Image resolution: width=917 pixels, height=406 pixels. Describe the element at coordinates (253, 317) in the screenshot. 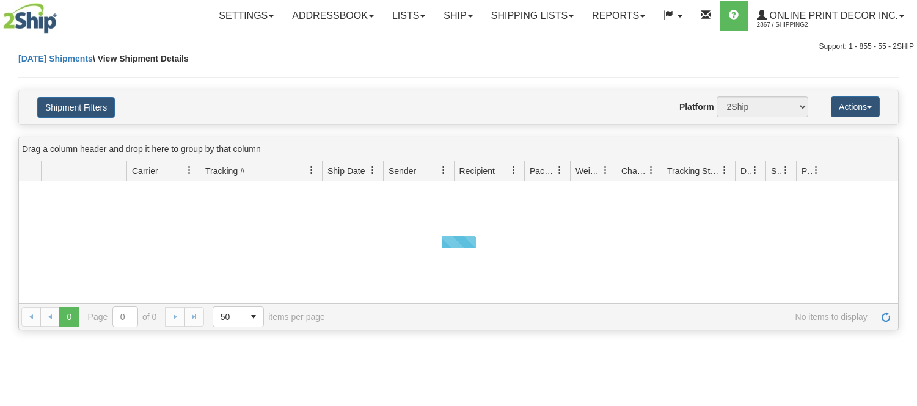

I see `span: select` at that location.